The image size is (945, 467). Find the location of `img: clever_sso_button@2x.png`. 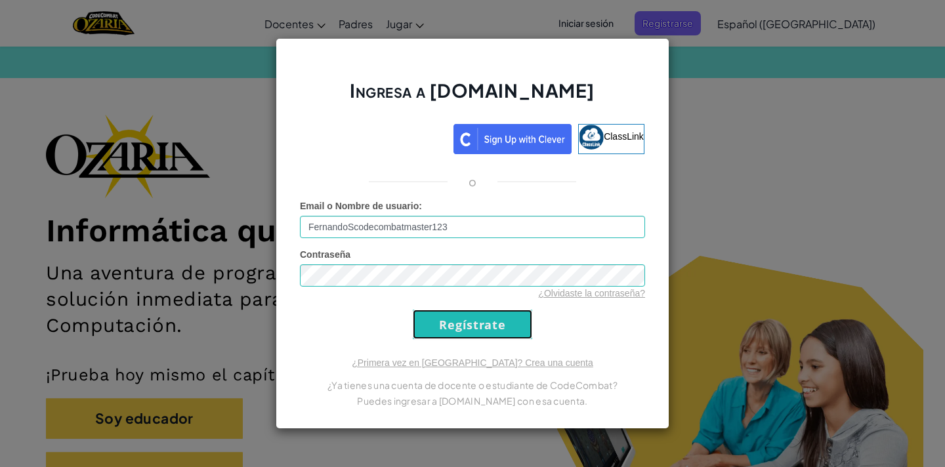

img: clever_sso_button@2x.png is located at coordinates (512, 139).